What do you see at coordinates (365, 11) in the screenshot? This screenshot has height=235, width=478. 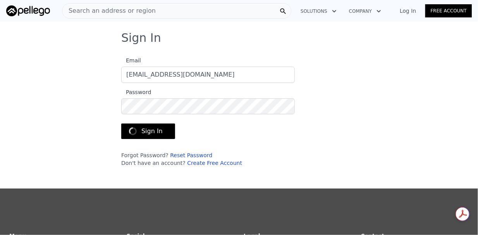 I see `button: Company` at bounding box center [365, 11].